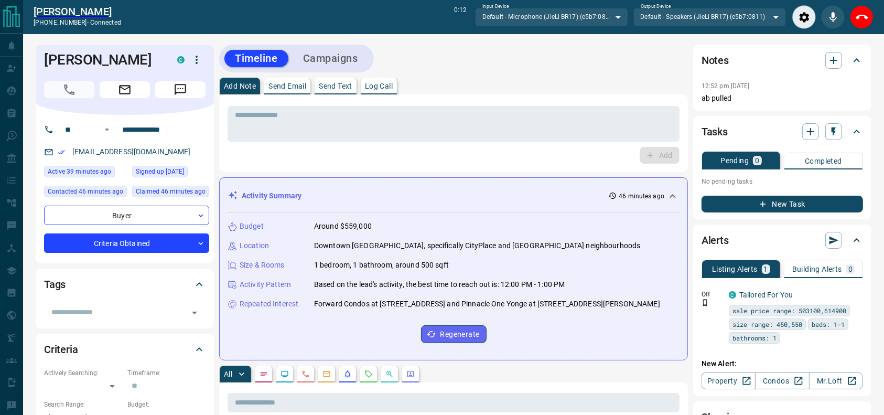 This screenshot has width=884, height=415. Describe the element at coordinates (330, 58) in the screenshot. I see `button: Campaigns` at that location.